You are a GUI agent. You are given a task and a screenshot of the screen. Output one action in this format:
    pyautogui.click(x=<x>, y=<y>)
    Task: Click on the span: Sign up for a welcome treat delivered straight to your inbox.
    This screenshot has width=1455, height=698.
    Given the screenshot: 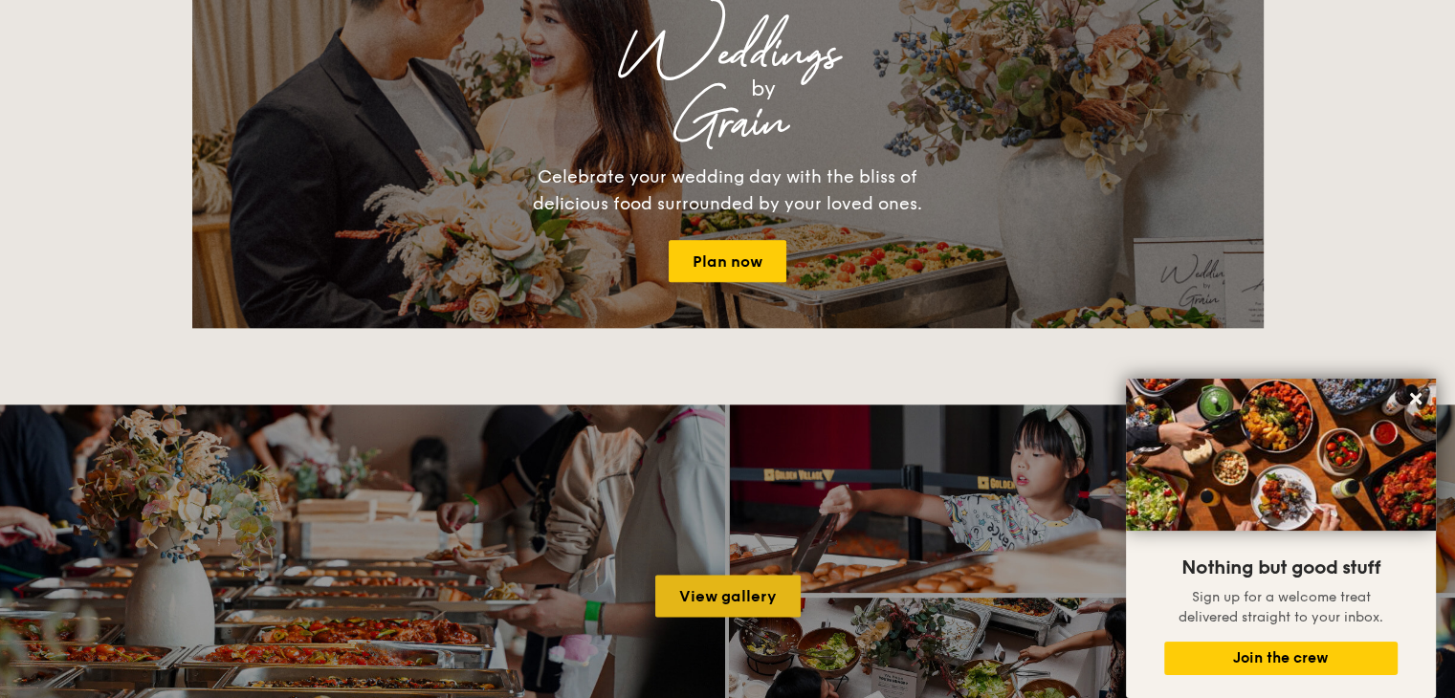 What is the action you would take?
    pyautogui.click(x=1281, y=607)
    